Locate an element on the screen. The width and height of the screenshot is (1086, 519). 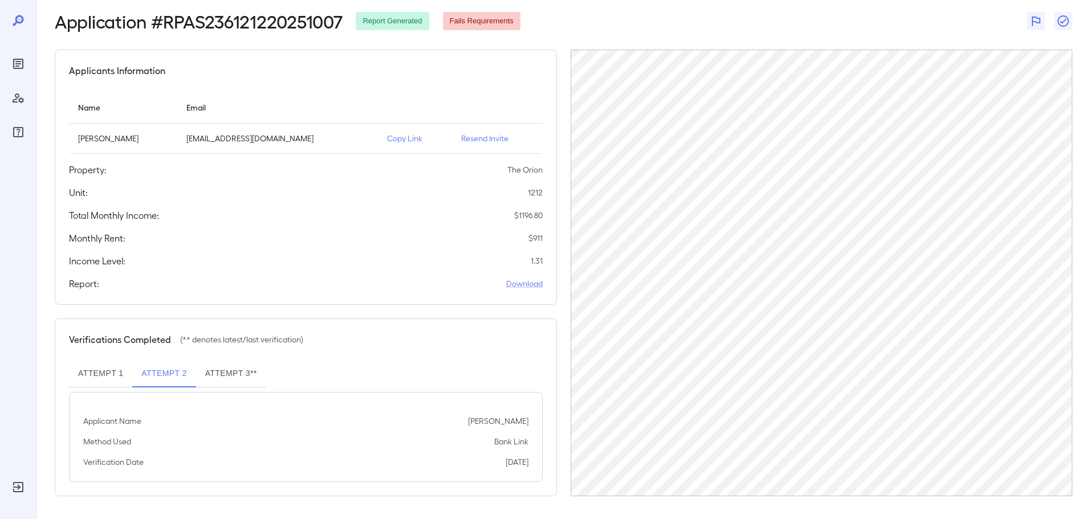
p: 1.31 is located at coordinates (537, 261).